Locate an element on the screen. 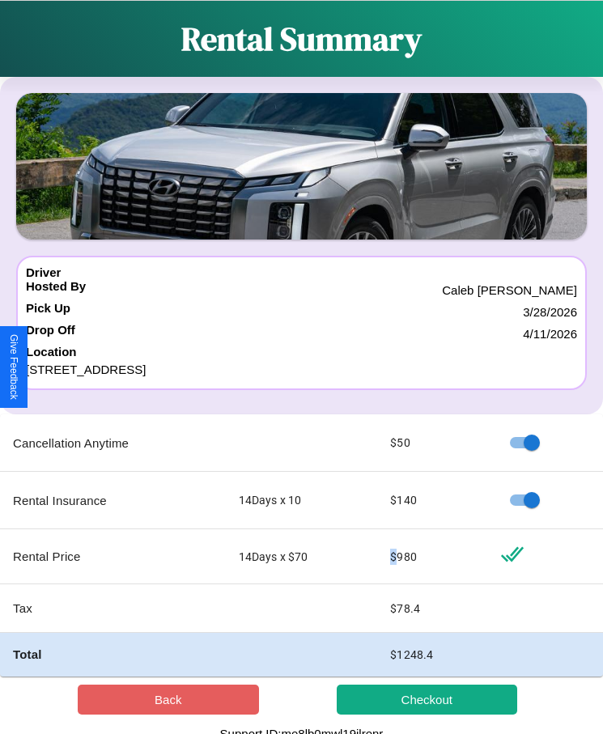 The height and width of the screenshot is (734, 603). div: Give Feedback is located at coordinates (14, 366).